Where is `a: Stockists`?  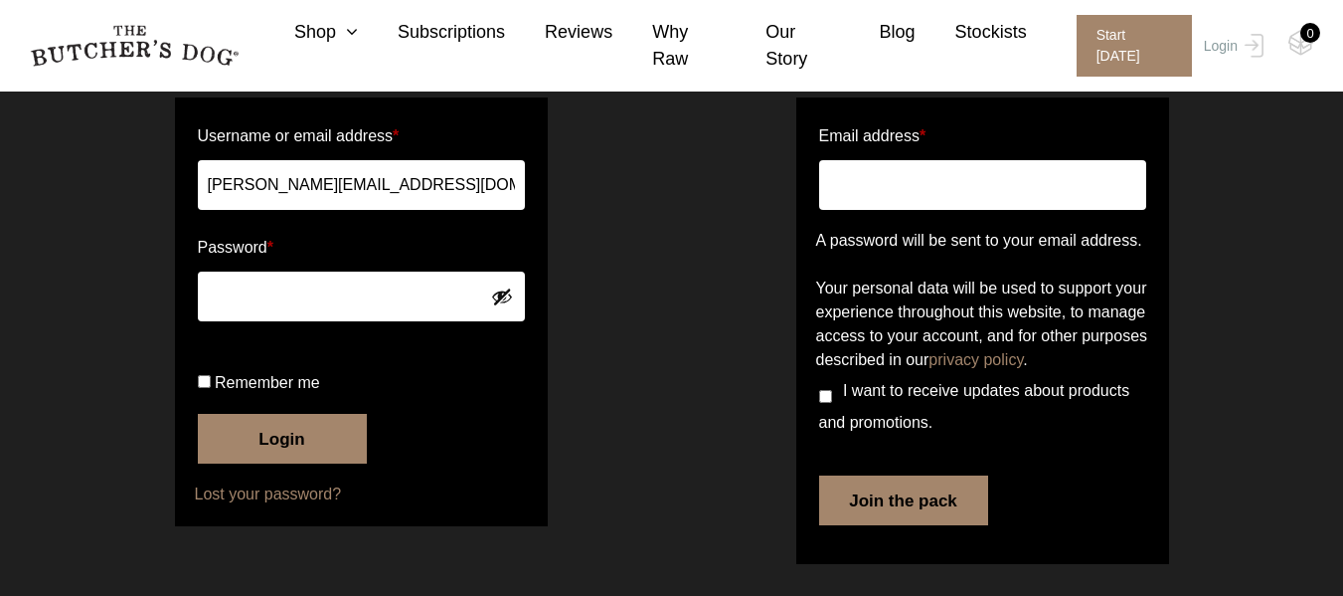 a: Stockists is located at coordinates (971, 32).